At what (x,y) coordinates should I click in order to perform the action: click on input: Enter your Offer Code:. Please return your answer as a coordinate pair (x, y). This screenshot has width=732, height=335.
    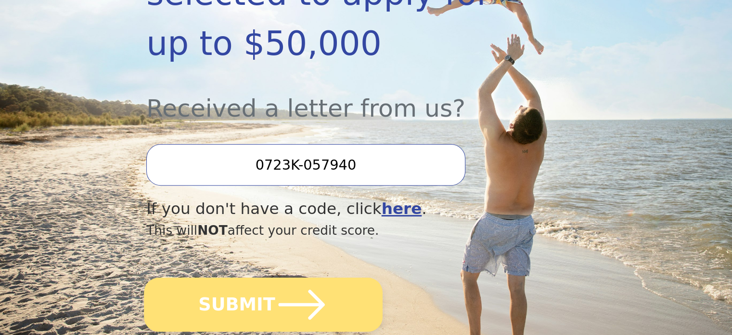
    Looking at the image, I should click on (306, 165).